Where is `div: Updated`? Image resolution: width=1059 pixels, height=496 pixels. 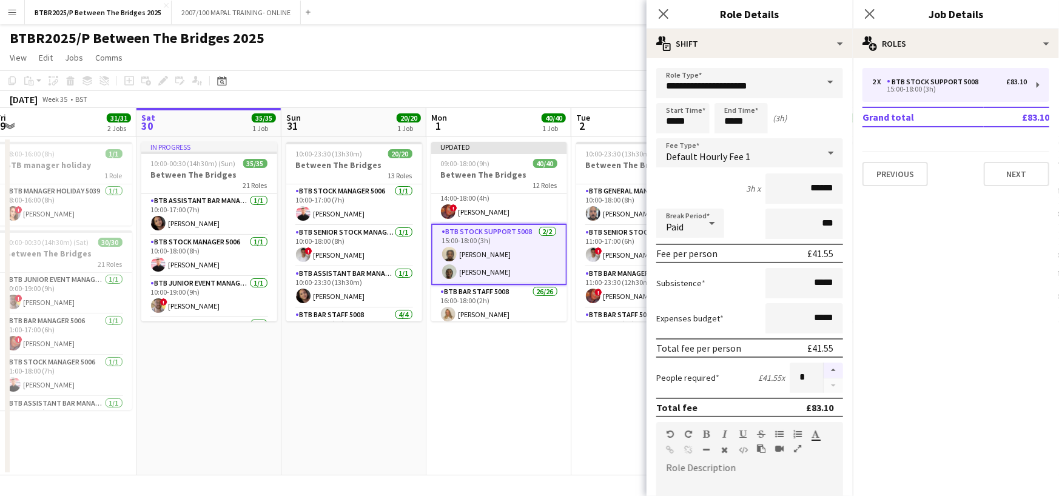 div: Updated is located at coordinates (499, 147).